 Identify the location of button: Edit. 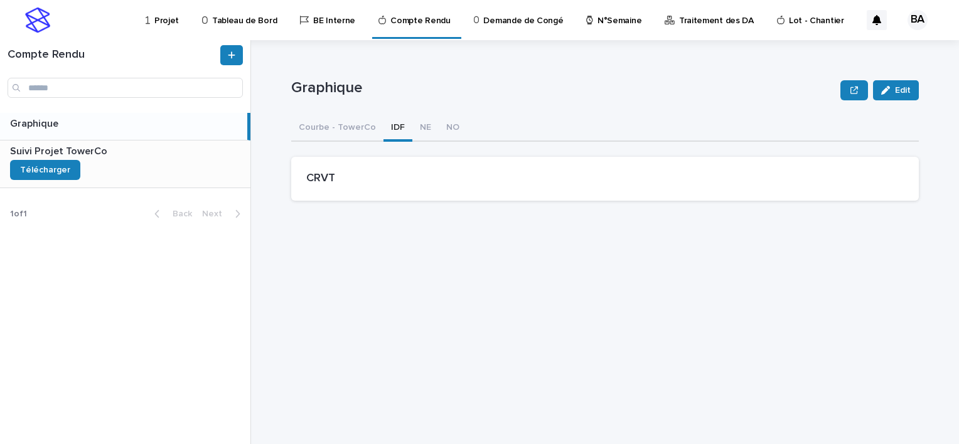
(895, 90).